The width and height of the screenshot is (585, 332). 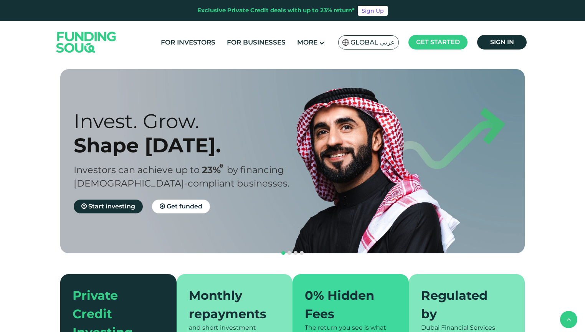 I want to click on span: Sign in, so click(x=502, y=42).